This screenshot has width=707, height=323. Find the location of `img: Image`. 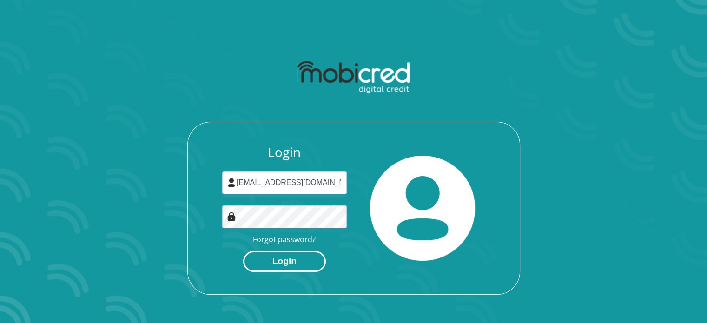

img: Image is located at coordinates (232, 217).